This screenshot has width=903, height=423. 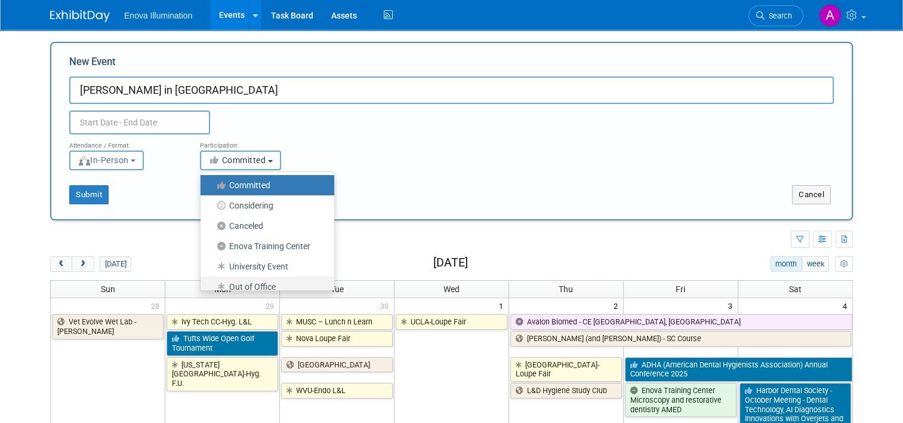 What do you see at coordinates (222, 343) in the screenshot?
I see `a: Tufts Wide Open Golf Tournament` at bounding box center [222, 343].